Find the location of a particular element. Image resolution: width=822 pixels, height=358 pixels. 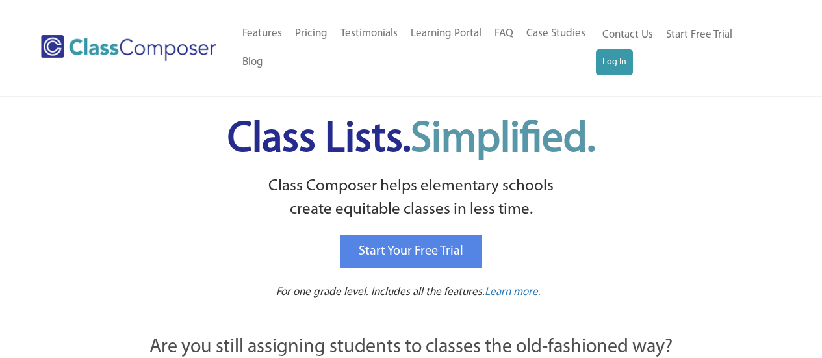

a: Features is located at coordinates (262, 34).